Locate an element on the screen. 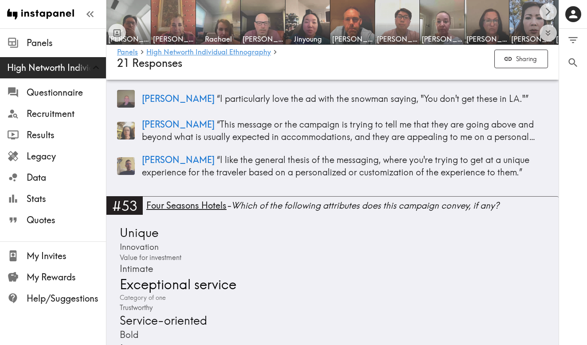  span: Panels is located at coordinates (66, 43).